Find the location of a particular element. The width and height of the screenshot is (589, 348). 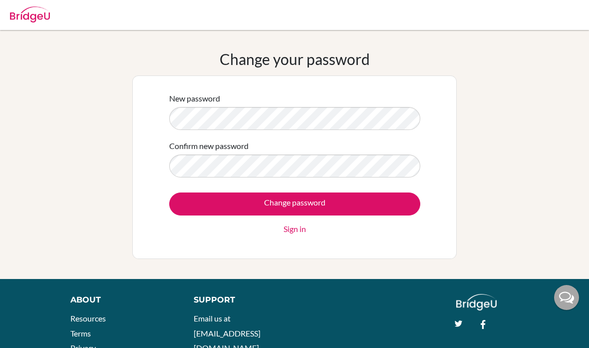

div: About is located at coordinates (121, 300).